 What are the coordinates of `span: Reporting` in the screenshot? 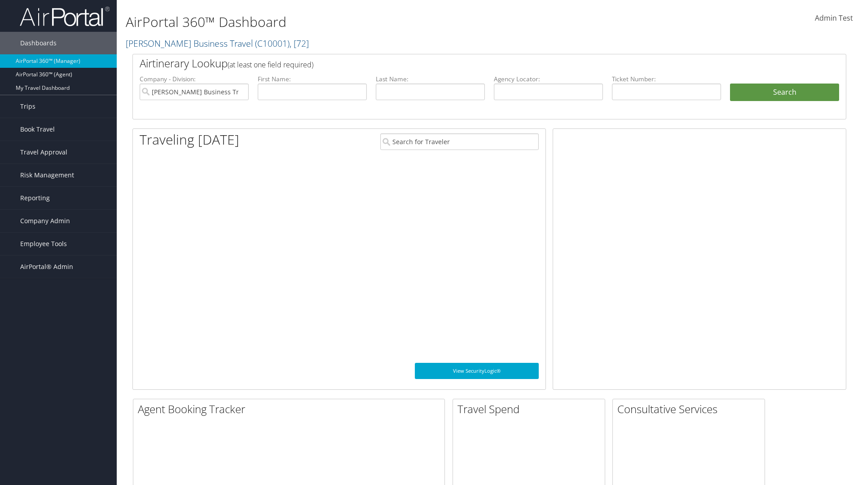 It's located at (35, 198).